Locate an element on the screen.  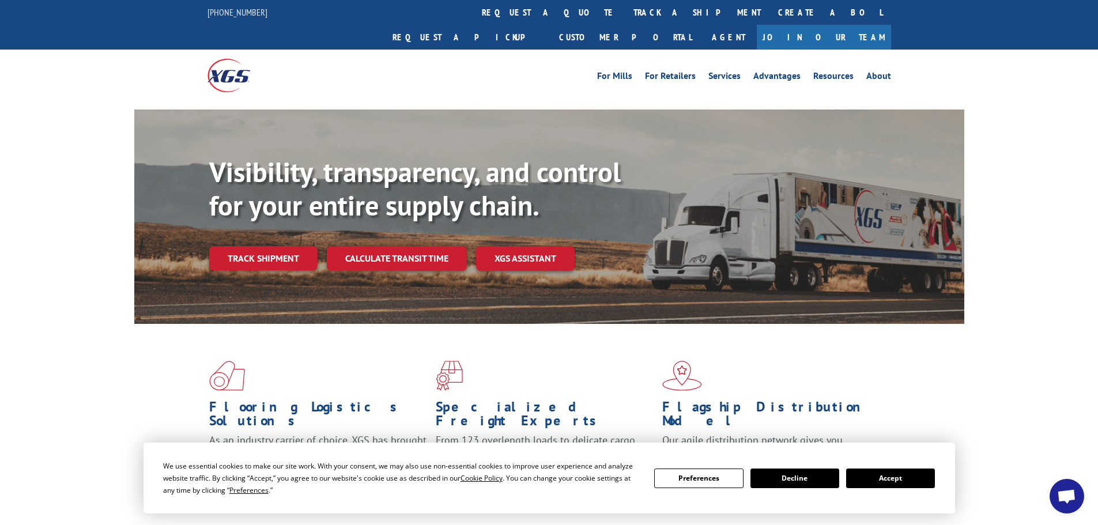
a: Advantages is located at coordinates (777, 78).